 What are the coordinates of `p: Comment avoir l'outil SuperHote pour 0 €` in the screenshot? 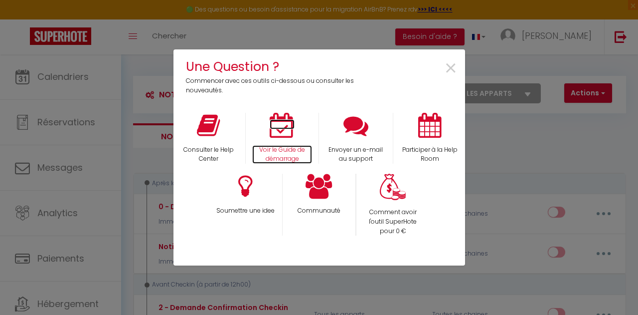 It's located at (393, 221).